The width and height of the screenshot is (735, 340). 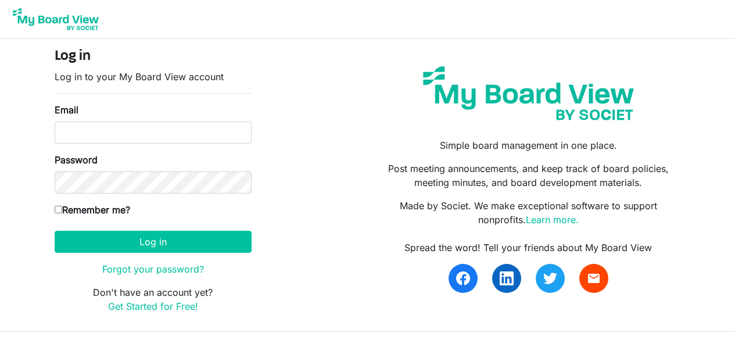 What do you see at coordinates (528, 145) in the screenshot?
I see `p: Simple board management in one place.` at bounding box center [528, 145].